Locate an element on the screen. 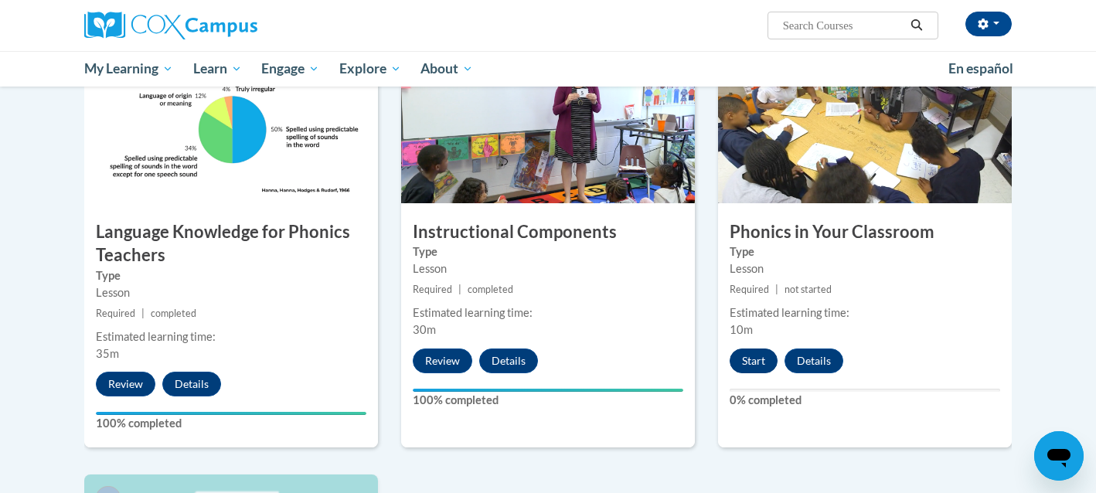 Image resolution: width=1096 pixels, height=493 pixels. span: En español is located at coordinates (981, 68).